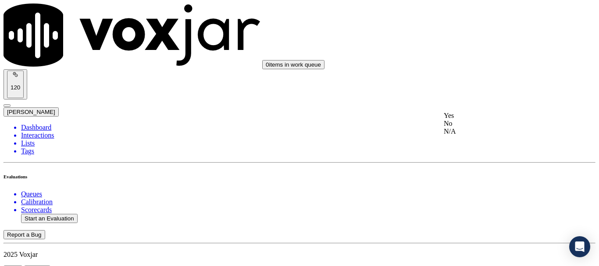 This screenshot has width=599, height=266. What do you see at coordinates (308, 194) in the screenshot?
I see `li: Queues` at bounding box center [308, 194].